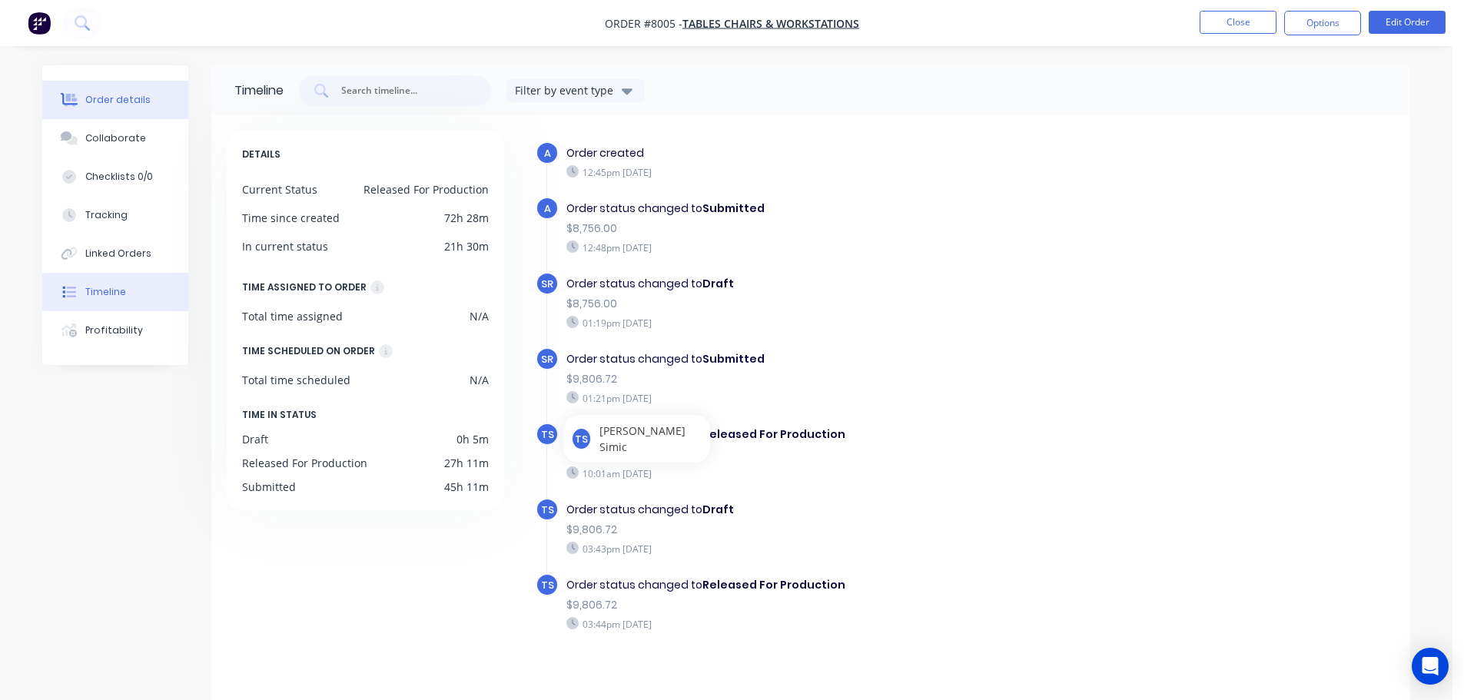  Describe the element at coordinates (279, 415) in the screenshot. I see `span: TIME IN STATUS` at that location.